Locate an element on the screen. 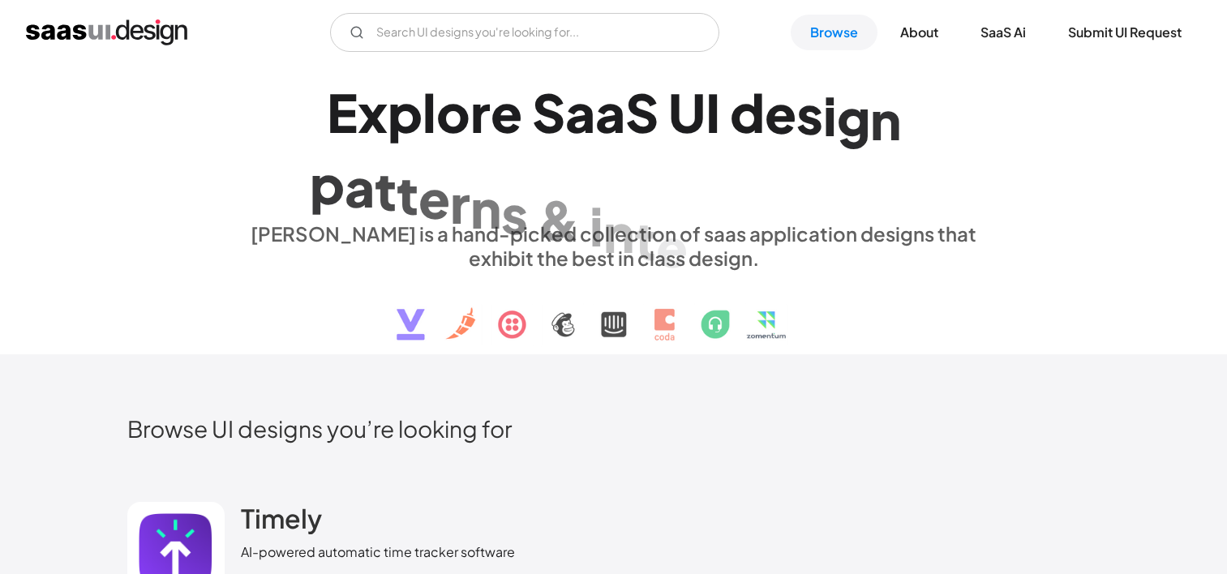 This screenshot has width=1227, height=574. form: Email Form is located at coordinates (525, 32).